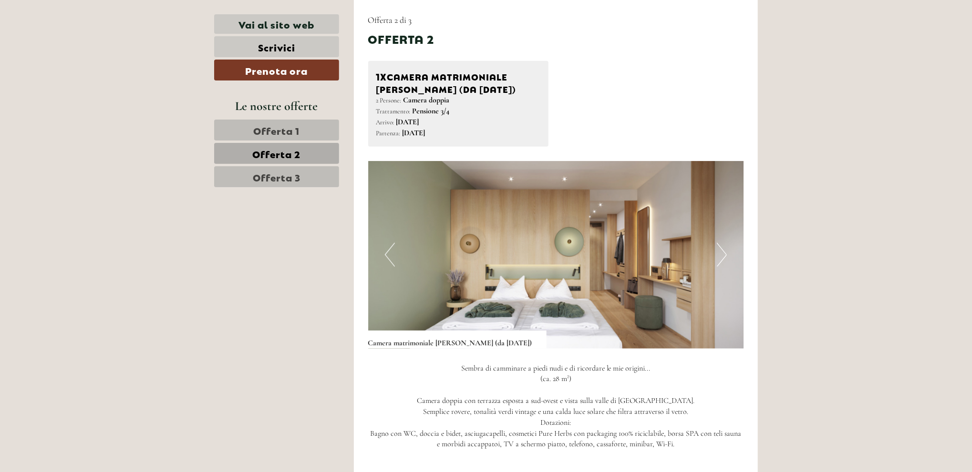  Describe the element at coordinates (70, 40) in the screenshot. I see `div: Buon giorno, come possiamo aiutarla?` at that location.